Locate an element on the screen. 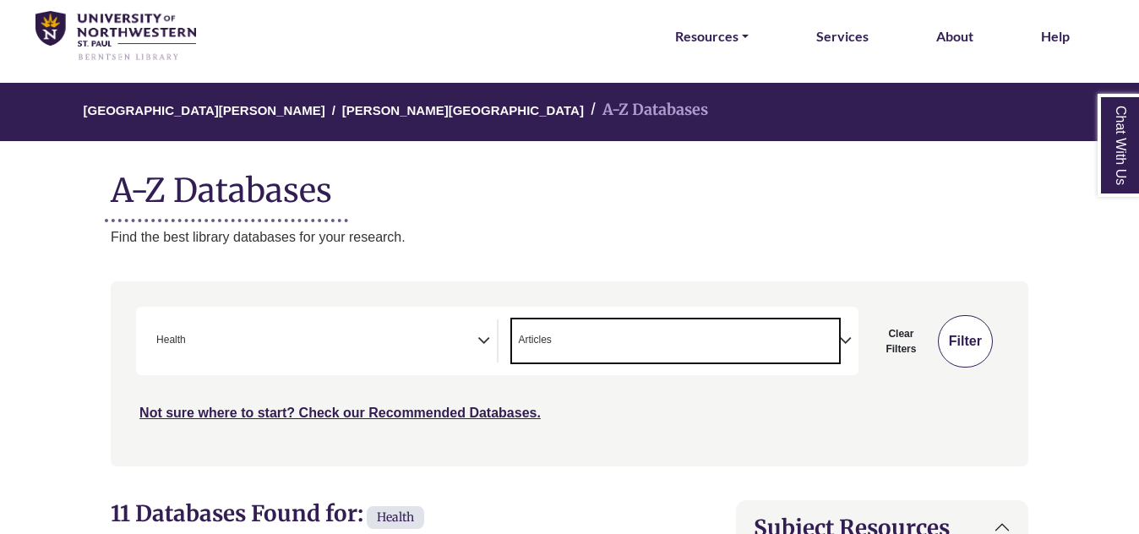  span: 11 Databases Found for: is located at coordinates (237, 513).